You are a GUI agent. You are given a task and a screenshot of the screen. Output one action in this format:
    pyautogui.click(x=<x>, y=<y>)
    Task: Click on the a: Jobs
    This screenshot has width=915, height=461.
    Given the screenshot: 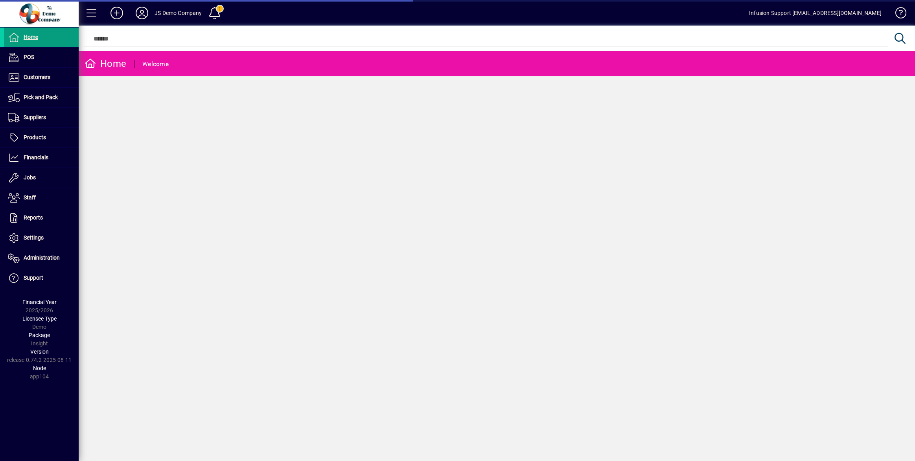 What is the action you would take?
    pyautogui.click(x=41, y=178)
    